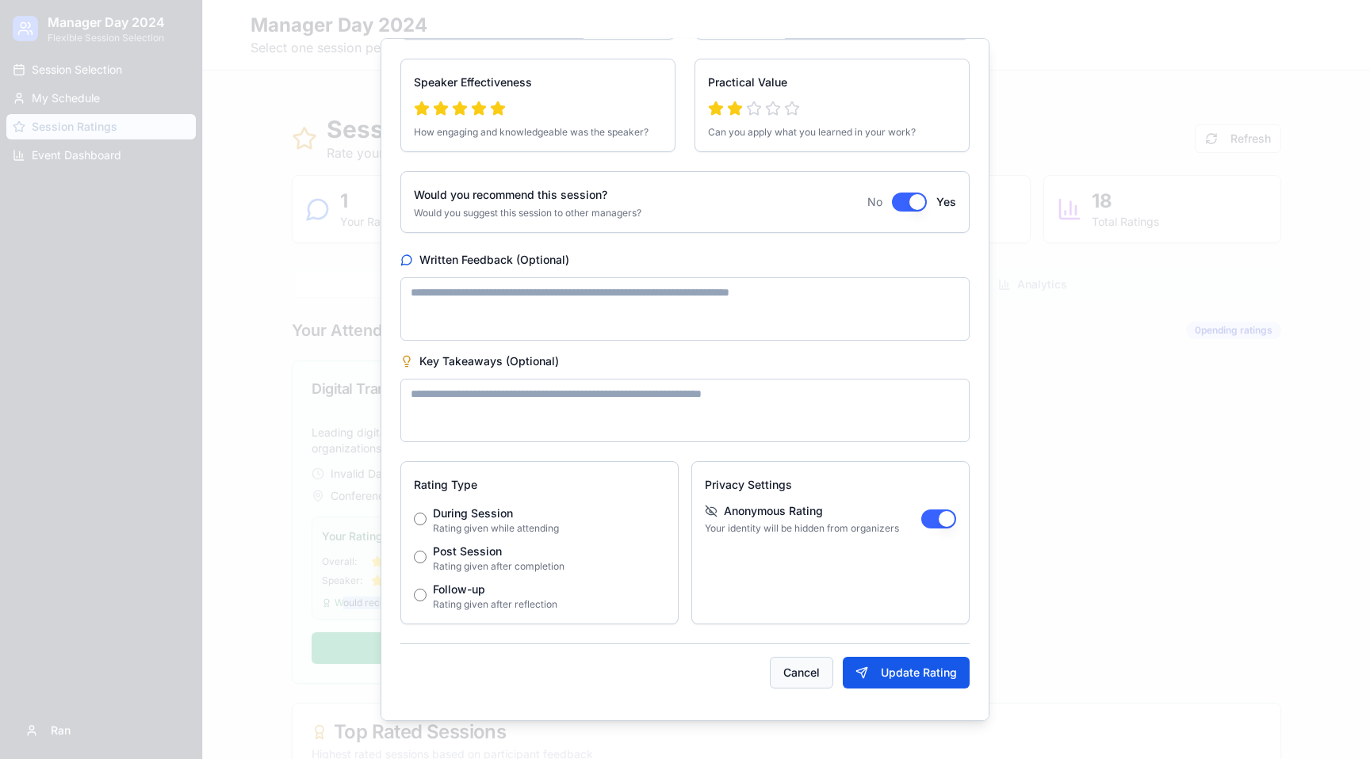 This screenshot has height=759, width=1370. Describe the element at coordinates (801, 673) in the screenshot. I see `button: Cancel` at that location.